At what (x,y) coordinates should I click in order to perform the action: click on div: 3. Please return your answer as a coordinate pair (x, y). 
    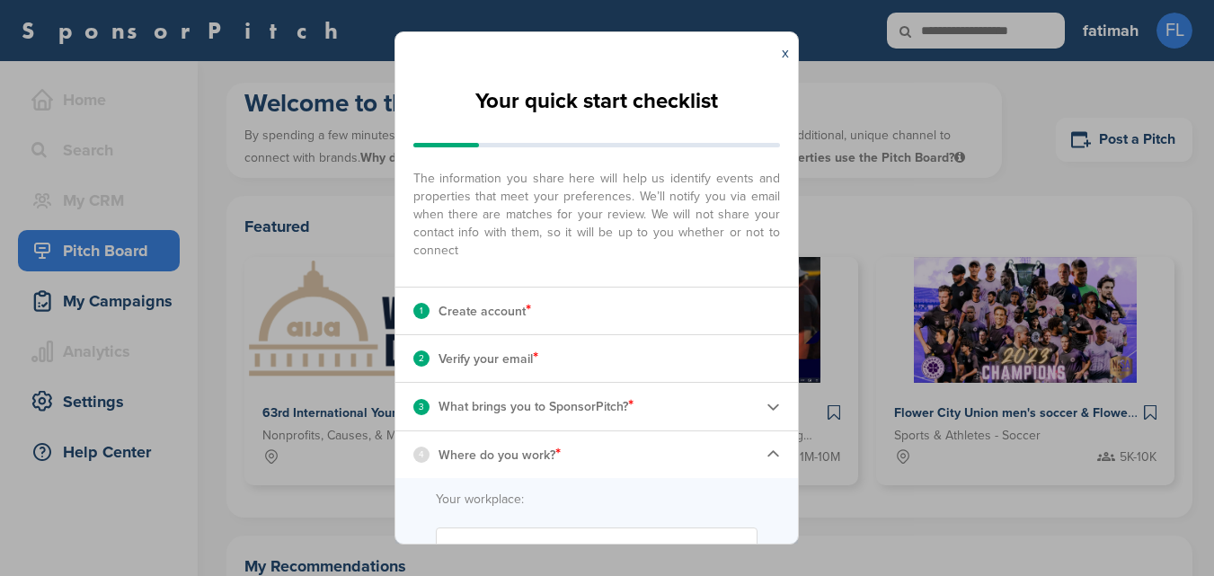
    Looking at the image, I should click on (421, 407).